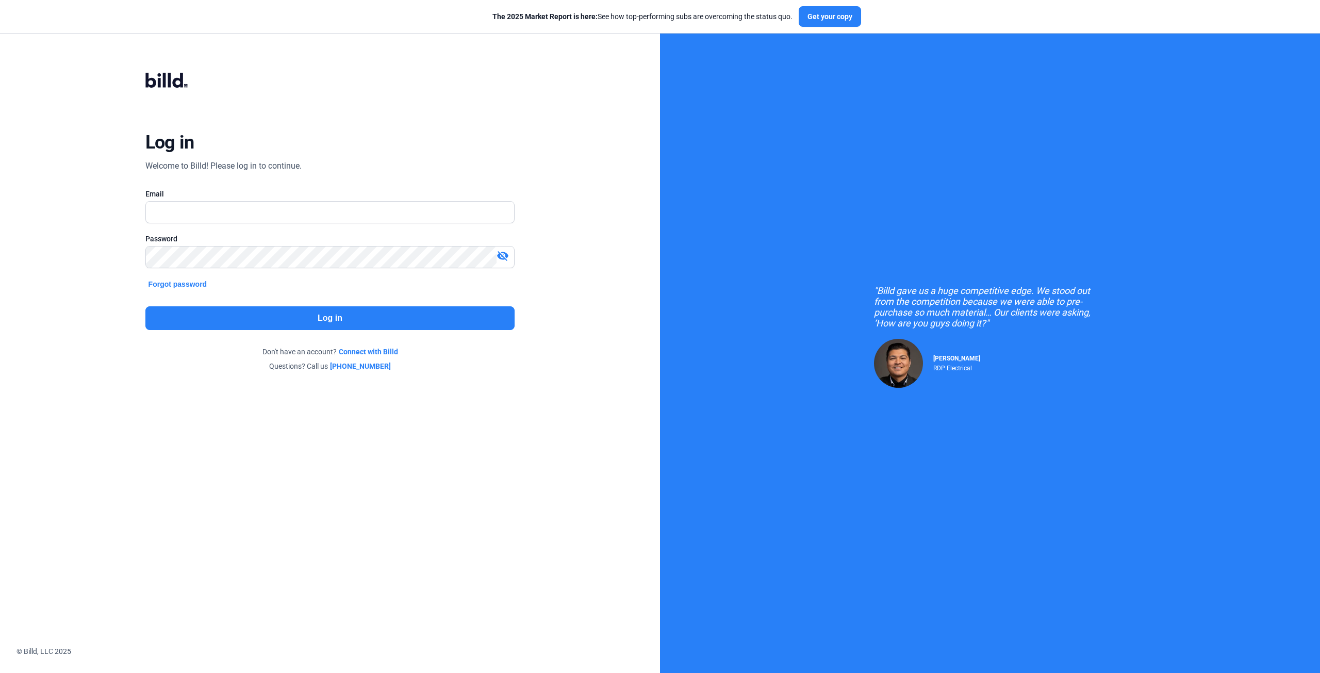 The width and height of the screenshot is (1320, 673). What do you see at coordinates (503, 256) in the screenshot?
I see `mat-icon: visibility_off` at bounding box center [503, 256].